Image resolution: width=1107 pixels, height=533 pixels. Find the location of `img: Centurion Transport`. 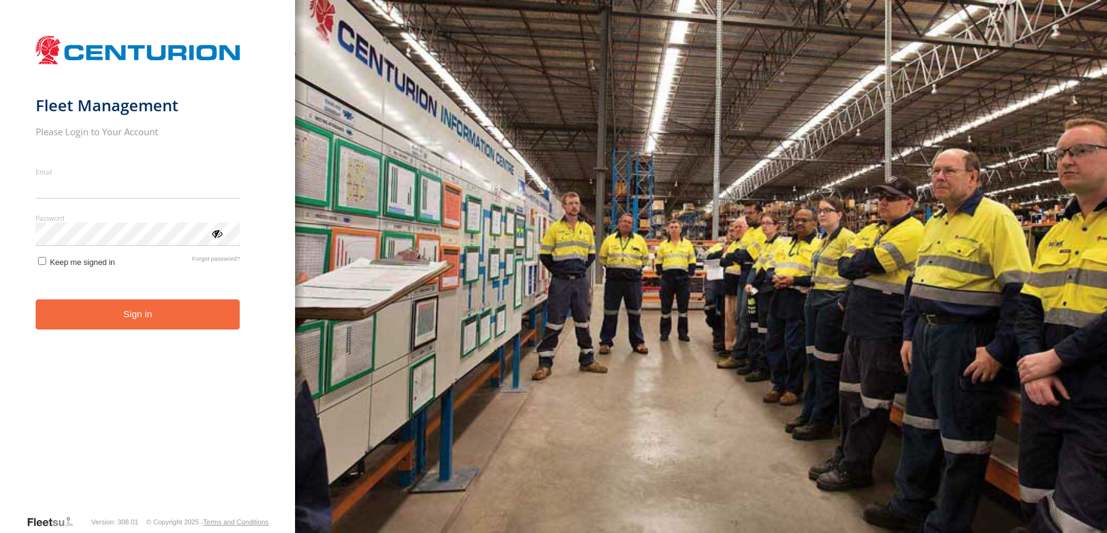

img: Centurion Transport is located at coordinates (138, 50).